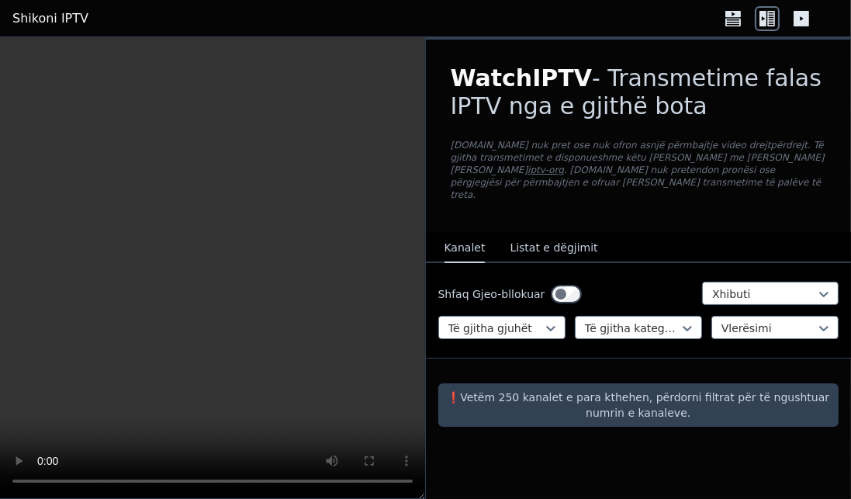 Image resolution: width=851 pixels, height=499 pixels. I want to click on font: - Transmetime falas IPTV nga e gjithë bota, so click(636, 92).